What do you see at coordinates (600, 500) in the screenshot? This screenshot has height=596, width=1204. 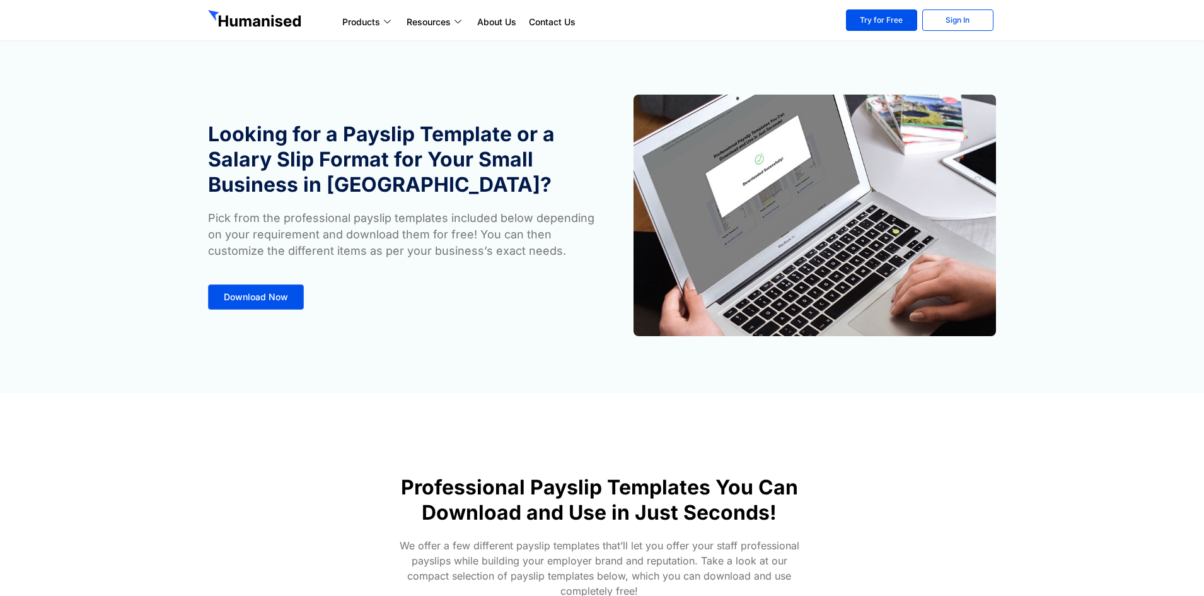 I see `h1: Professional Payslip Templates You Can Download and Use in Just Seconds!` at bounding box center [600, 500].